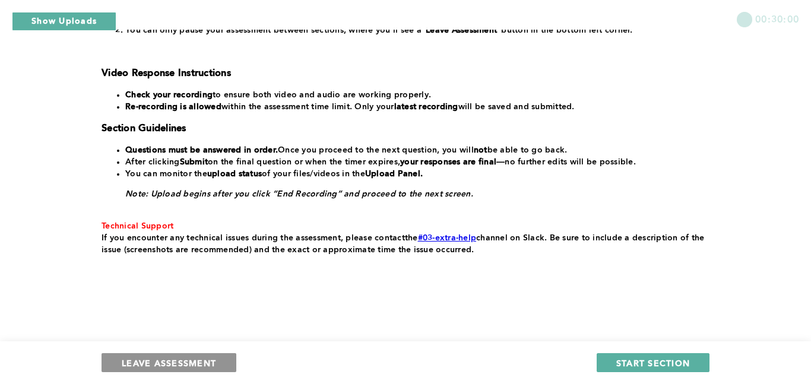  Describe the element at coordinates (461, 30) in the screenshot. I see `strong: “Leave Assessment”` at that location.